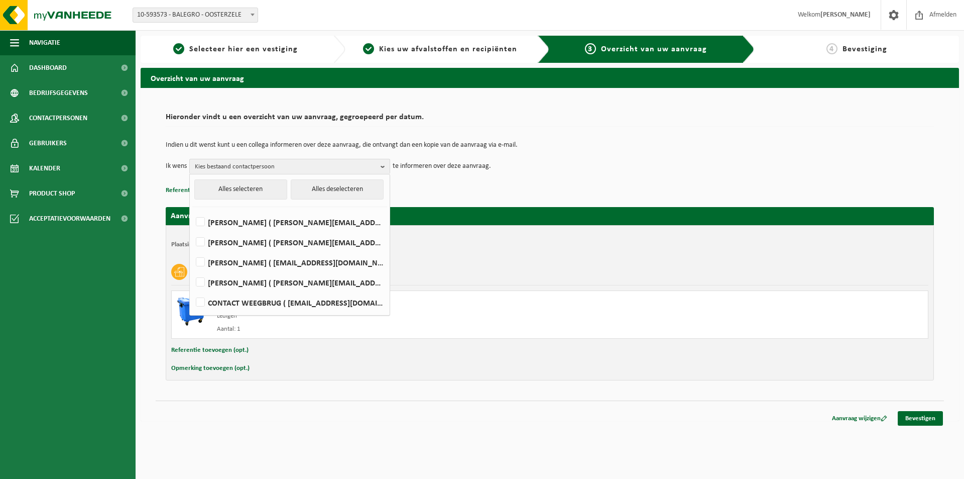  I want to click on span: Gebruikers, so click(48, 143).